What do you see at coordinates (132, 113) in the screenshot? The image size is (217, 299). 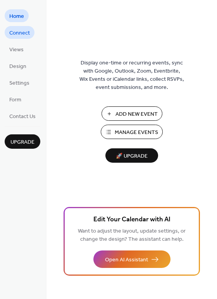 I see `button: Add New Event` at bounding box center [132, 113].